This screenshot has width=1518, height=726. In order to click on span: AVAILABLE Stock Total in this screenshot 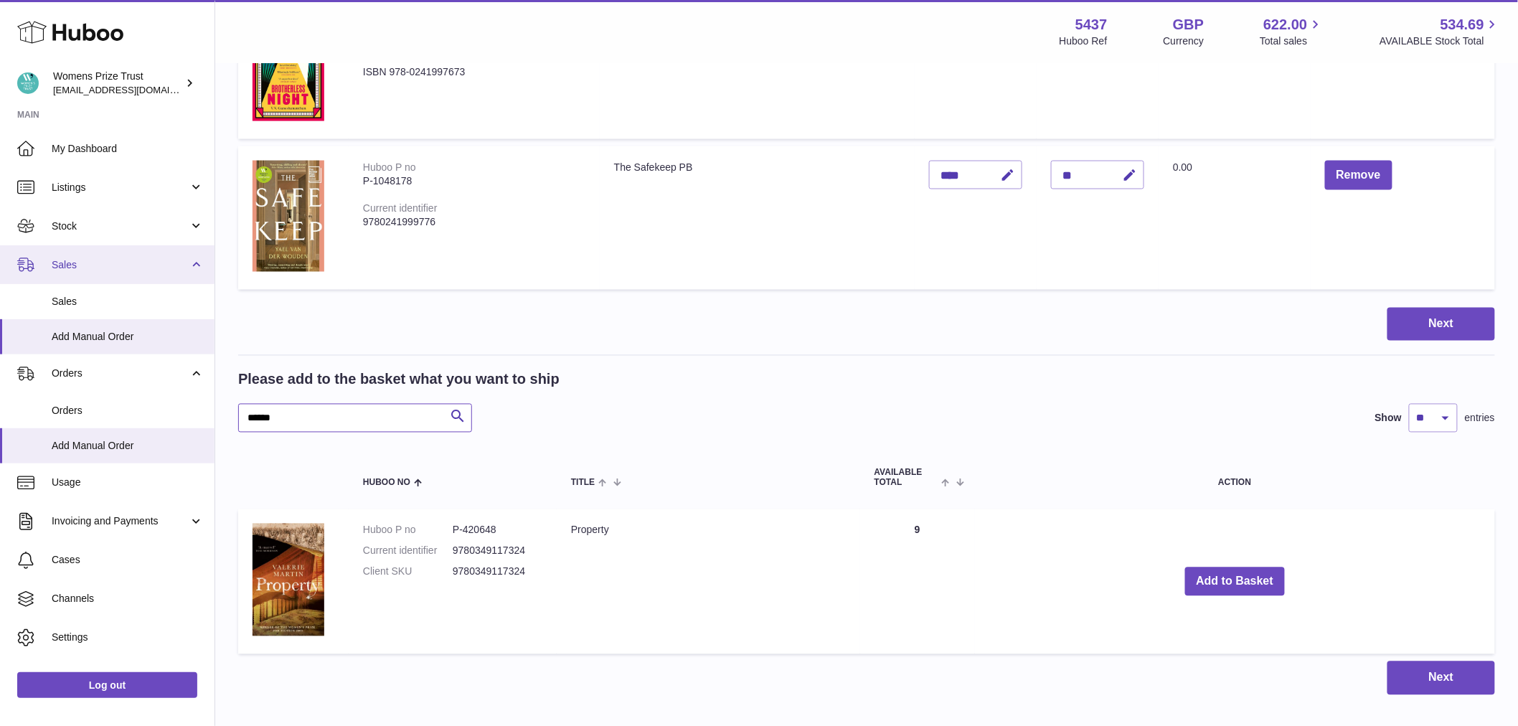, I will do `click(1440, 41)`.